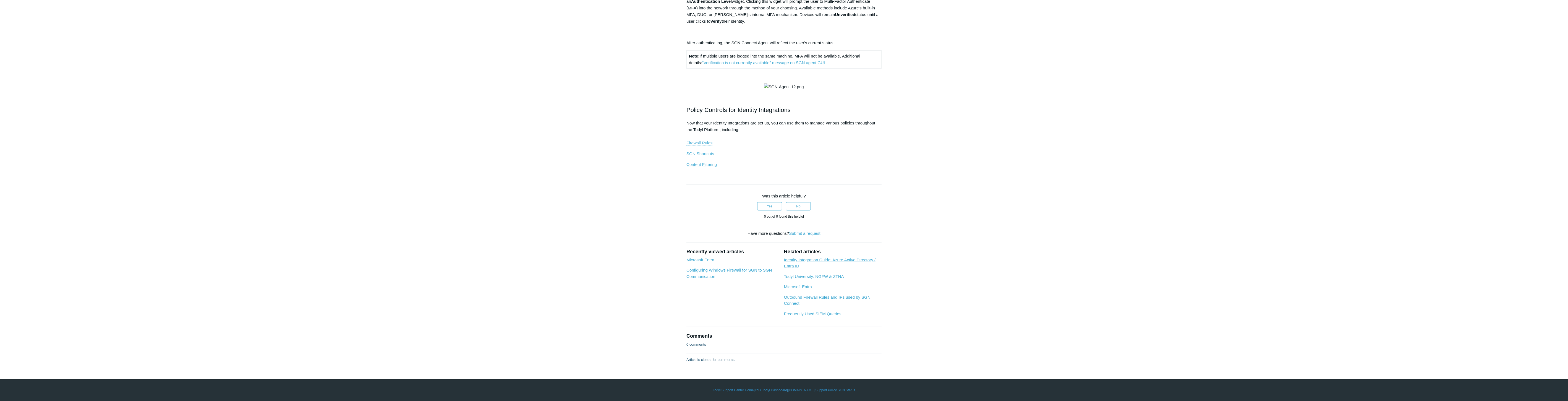 This screenshot has height=401, width=1568. Describe the element at coordinates (798, 206) in the screenshot. I see `button: This article was not helpful` at that location.